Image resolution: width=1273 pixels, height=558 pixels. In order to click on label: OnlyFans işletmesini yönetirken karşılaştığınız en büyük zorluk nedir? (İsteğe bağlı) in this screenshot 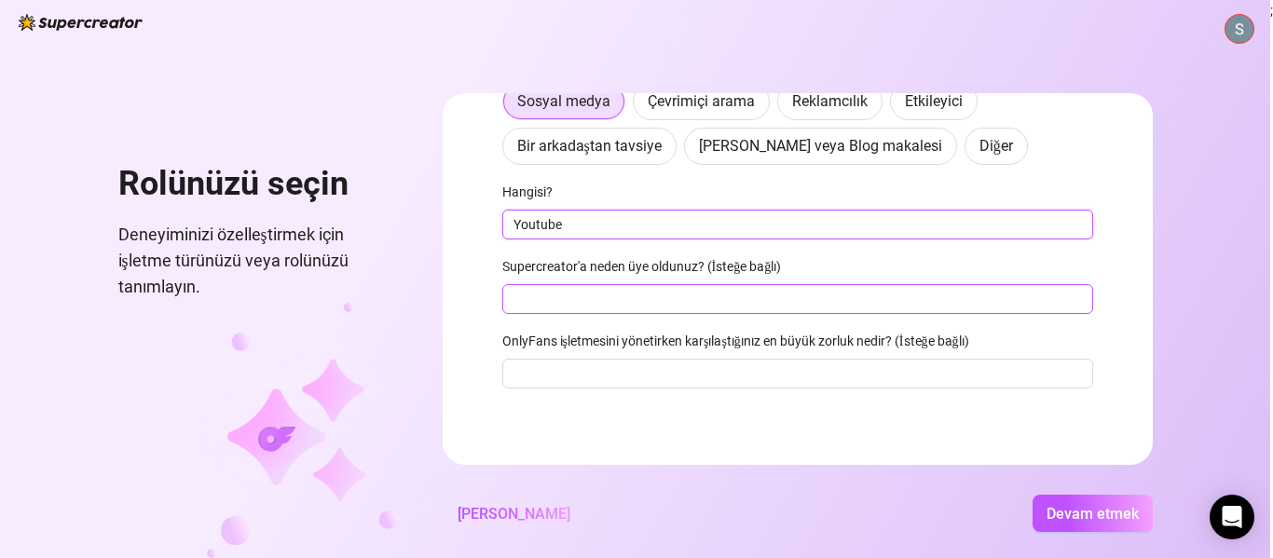, I will do `click(742, 341)`.